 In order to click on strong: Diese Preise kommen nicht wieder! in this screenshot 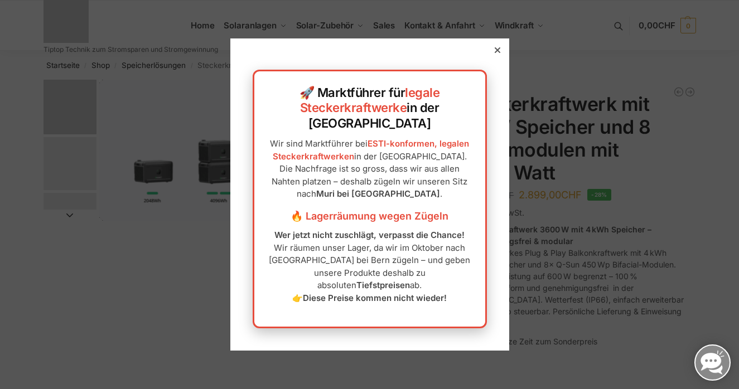, I will do `click(375, 298)`.